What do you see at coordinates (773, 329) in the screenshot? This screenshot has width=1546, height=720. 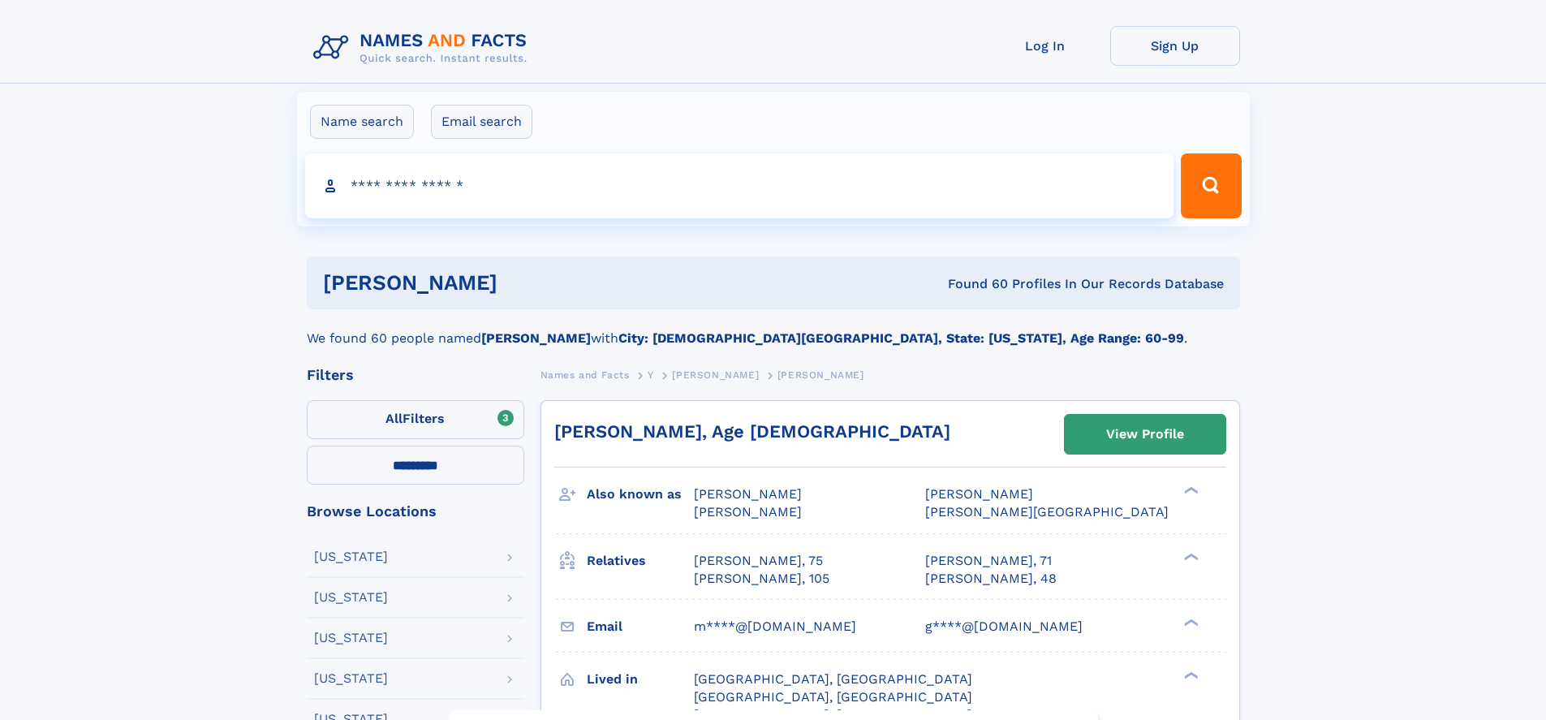 I see `div: We found 60 people named with .` at bounding box center [773, 329].